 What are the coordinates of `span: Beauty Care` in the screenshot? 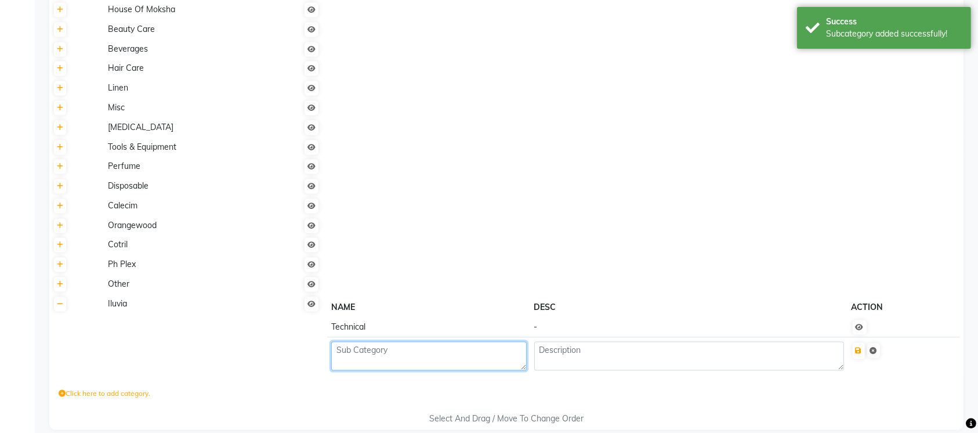 It's located at (132, 29).